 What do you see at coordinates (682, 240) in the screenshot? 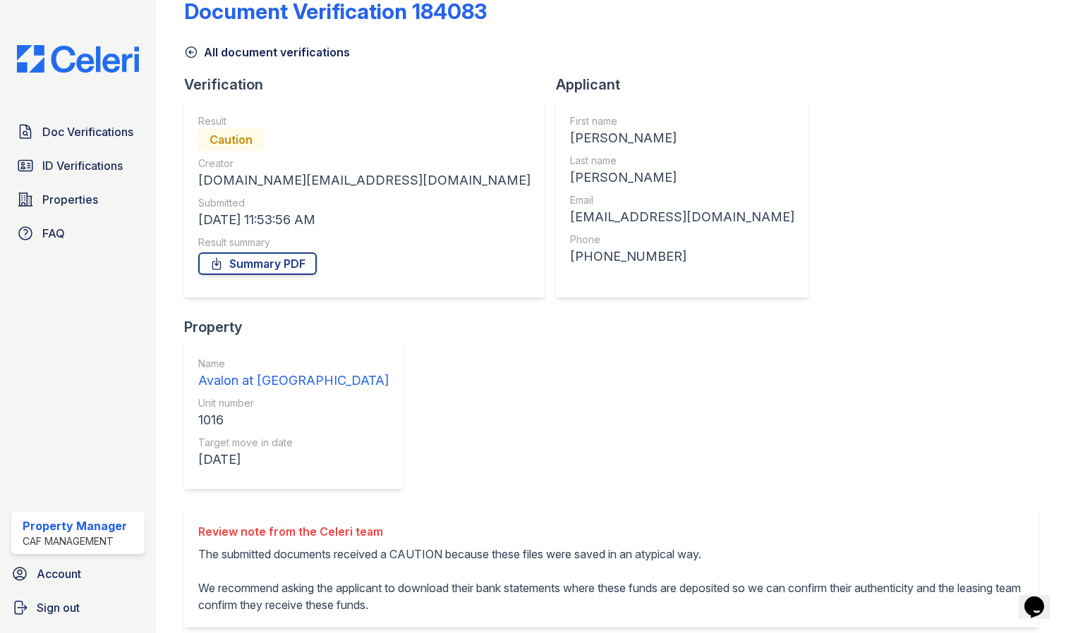
I see `div: Phone` at bounding box center [682, 240].